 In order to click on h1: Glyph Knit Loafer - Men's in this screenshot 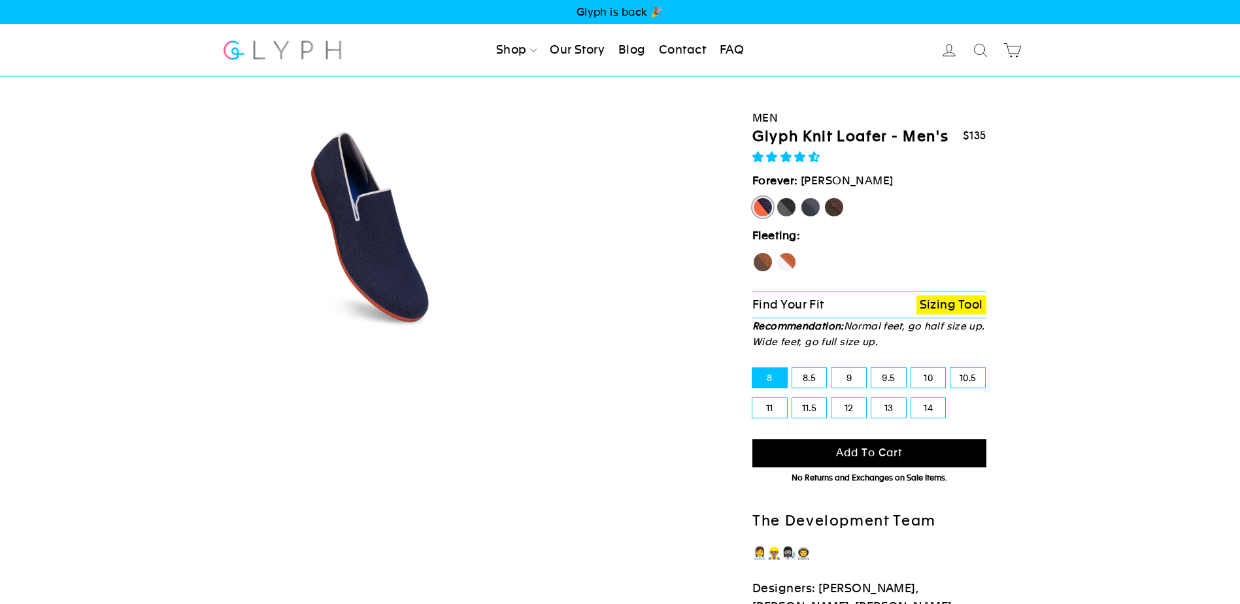, I will do `click(850, 137)`.